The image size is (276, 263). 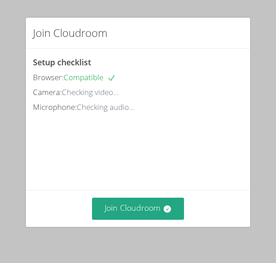 I want to click on span: Browser:, so click(x=48, y=77).